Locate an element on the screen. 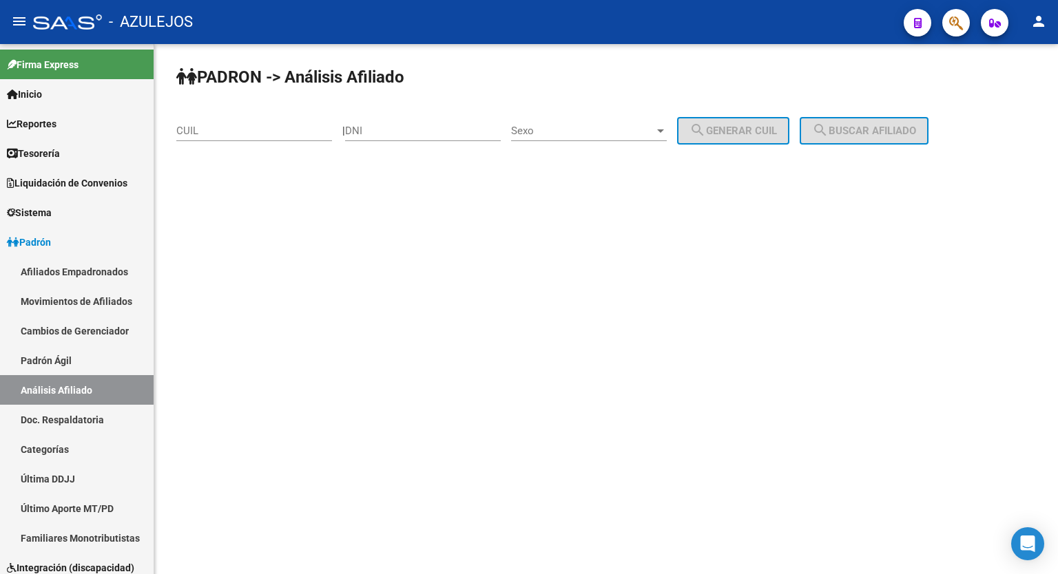 This screenshot has height=574, width=1058. span: Tesorería is located at coordinates (33, 154).